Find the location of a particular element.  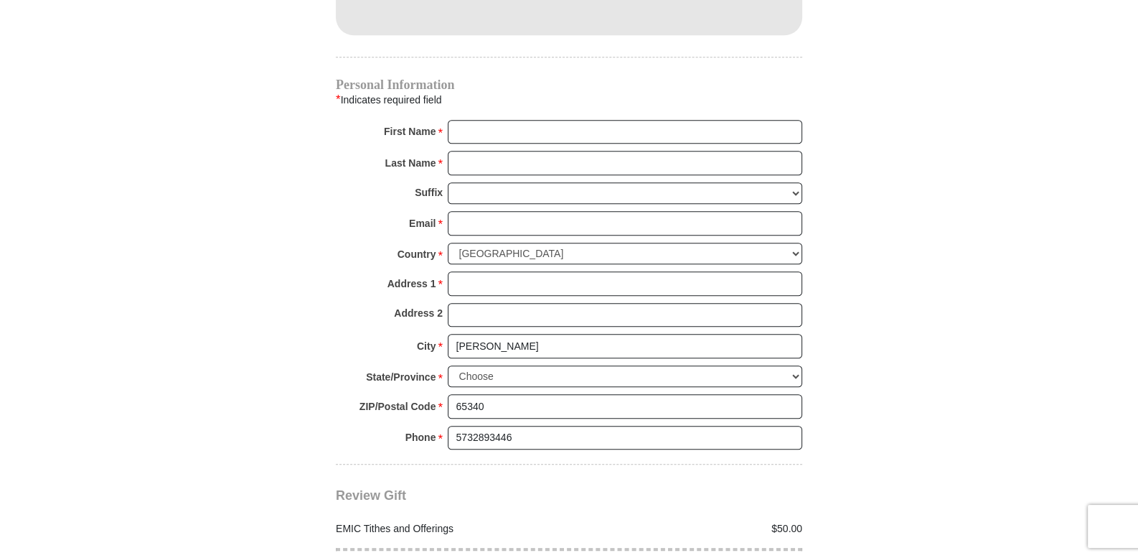

strong: Country is located at coordinates (417, 254).